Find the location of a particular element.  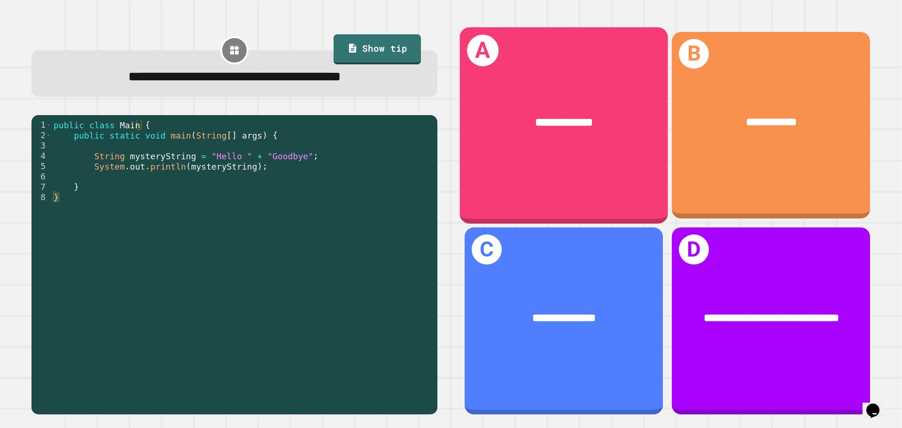

h1: A is located at coordinates (482, 50).